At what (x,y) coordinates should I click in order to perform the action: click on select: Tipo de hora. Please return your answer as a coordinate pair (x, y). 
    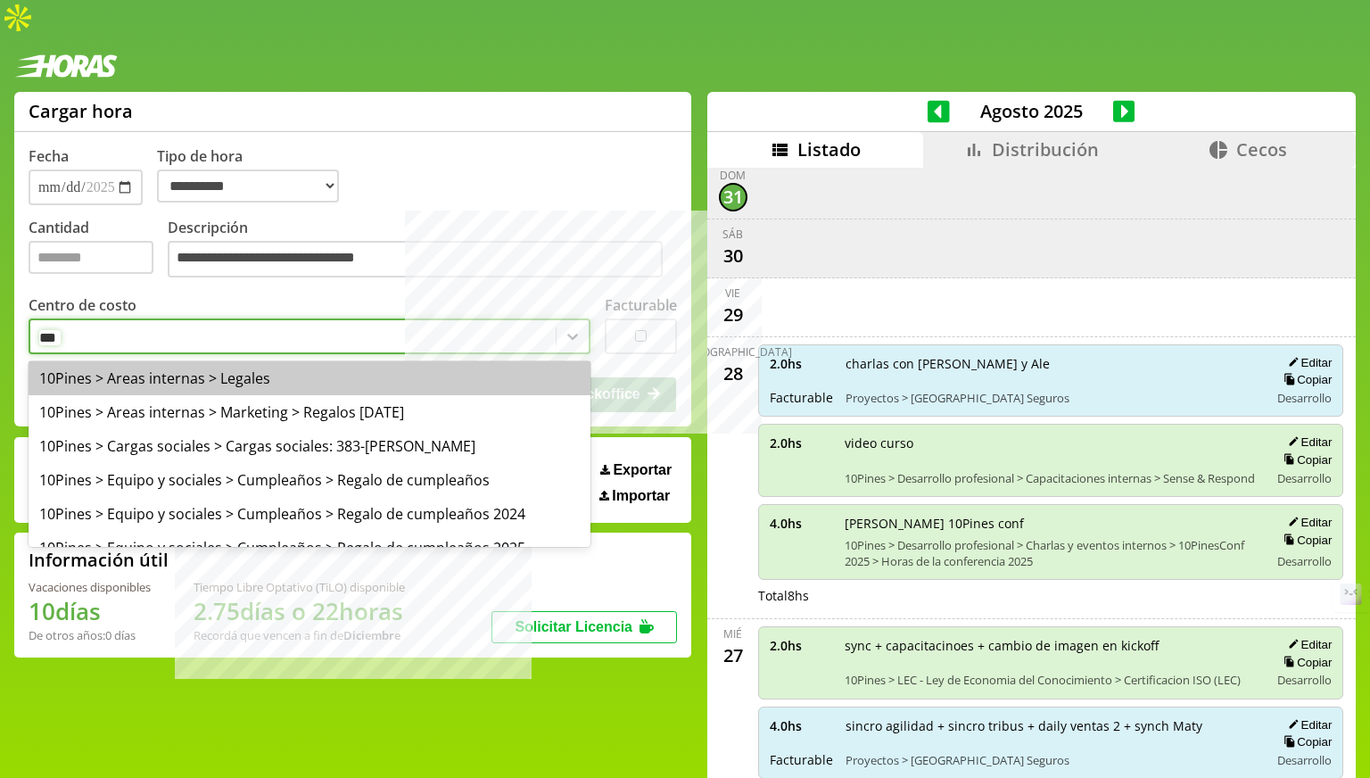
    Looking at the image, I should click on (248, 185).